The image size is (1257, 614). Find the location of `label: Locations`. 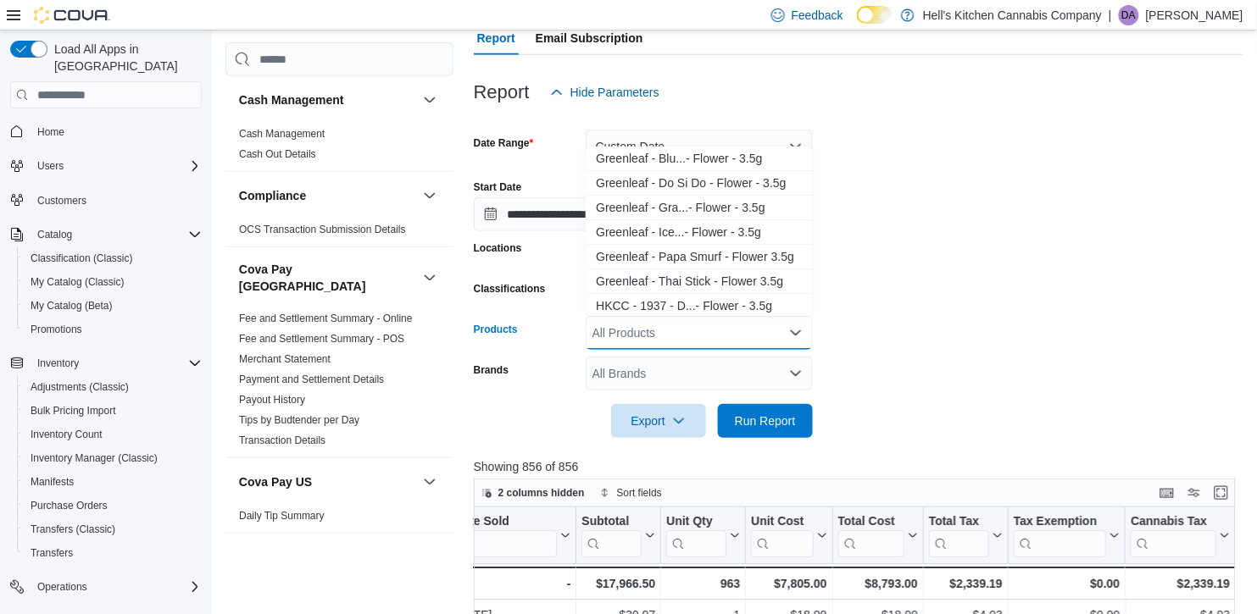

label: Locations is located at coordinates (497, 248).